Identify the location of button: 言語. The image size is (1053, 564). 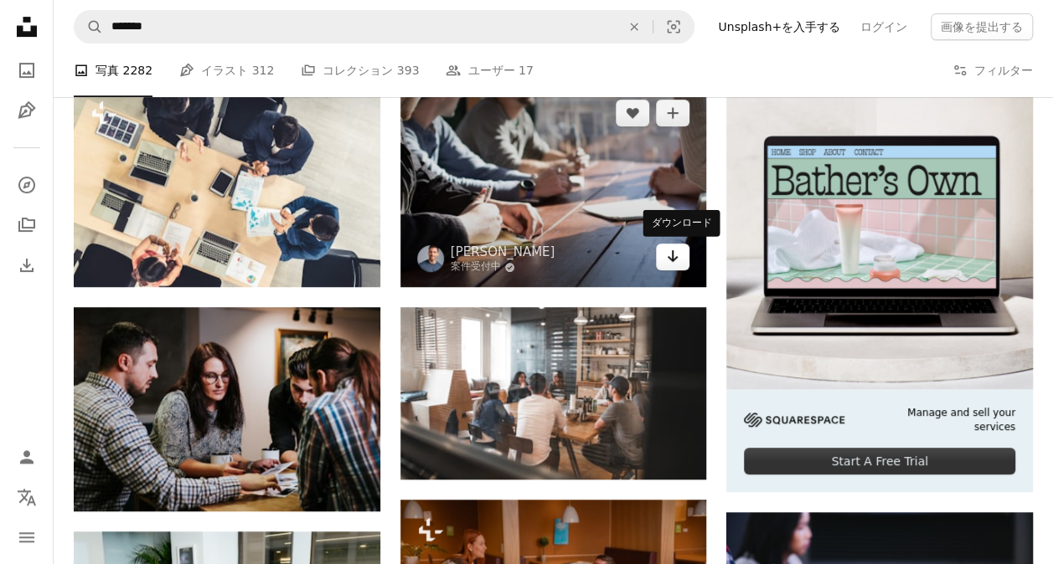
(27, 497).